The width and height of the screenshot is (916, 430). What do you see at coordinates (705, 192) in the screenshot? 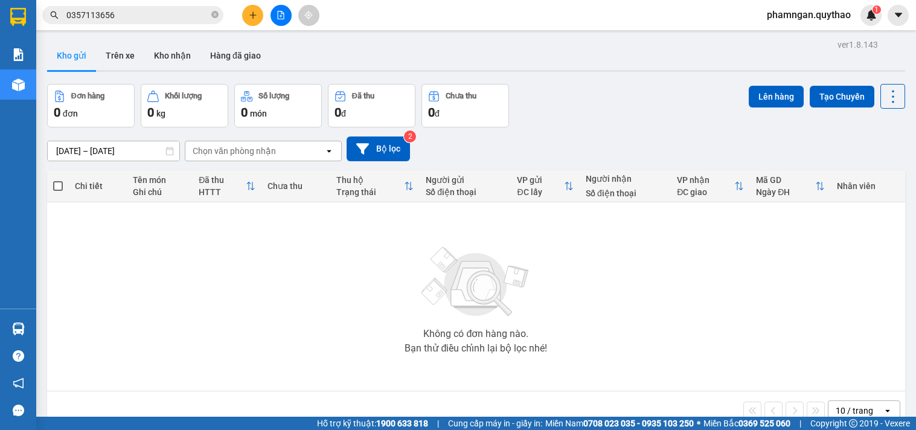
I see `div: ĐC giao` at bounding box center [705, 192].